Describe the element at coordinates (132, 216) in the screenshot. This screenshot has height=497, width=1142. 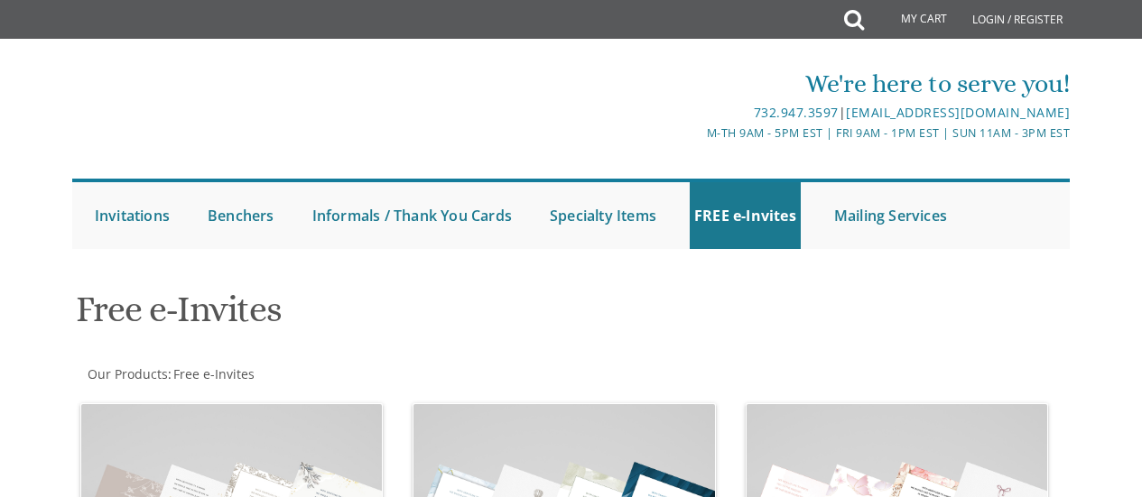
I see `a: Invitations` at that location.